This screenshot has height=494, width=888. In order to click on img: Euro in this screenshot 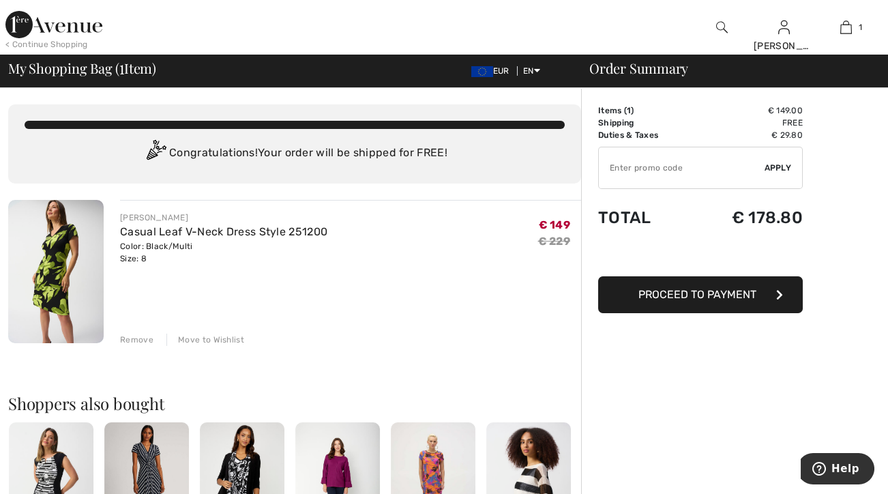, I will do `click(482, 72)`.